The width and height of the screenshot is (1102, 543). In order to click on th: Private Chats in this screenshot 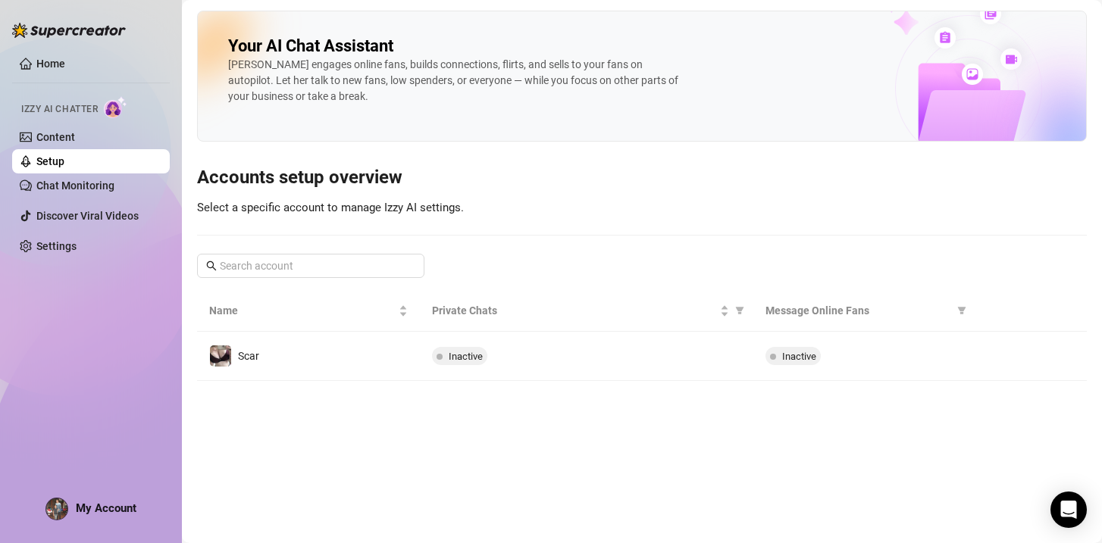, I will do `click(586, 311)`.